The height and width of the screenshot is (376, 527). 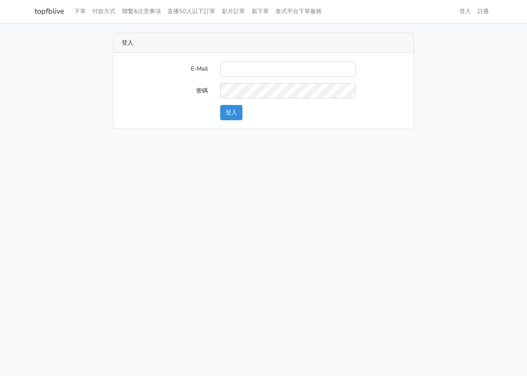 What do you see at coordinates (299, 11) in the screenshot?
I see `a: 各式平台下單服務` at bounding box center [299, 11].